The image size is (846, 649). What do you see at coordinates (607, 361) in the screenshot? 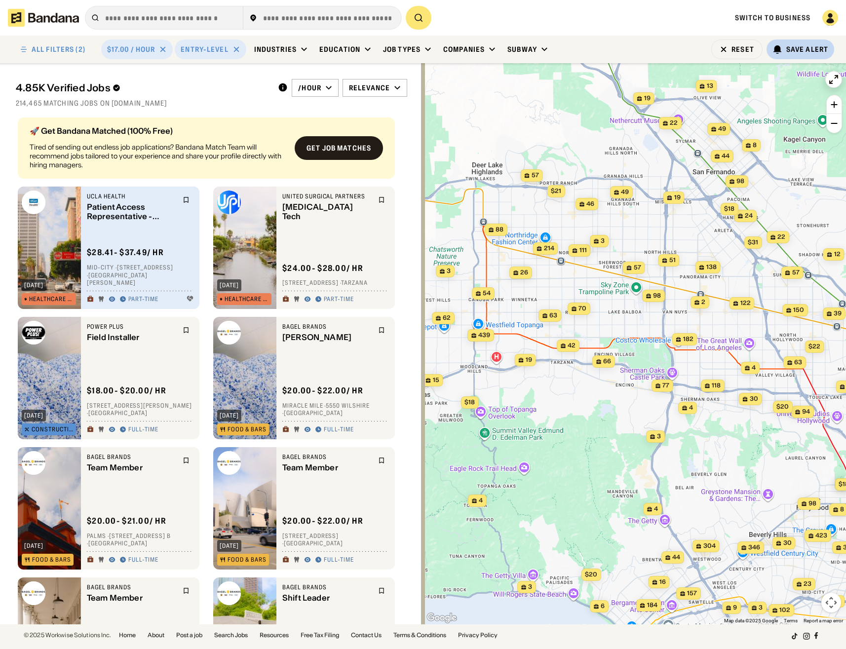
I see `span: 66` at bounding box center [607, 361].